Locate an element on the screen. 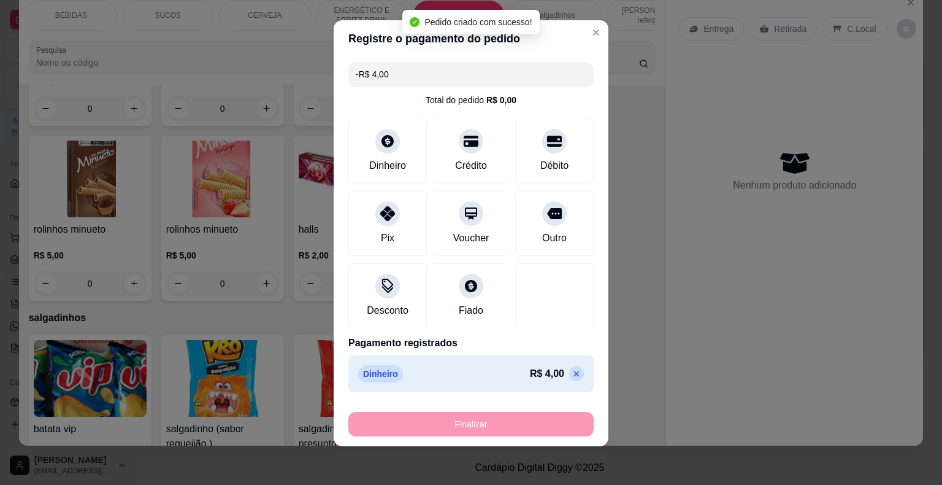 This screenshot has width=942, height=485. div: Crédito is located at coordinates (471, 166).